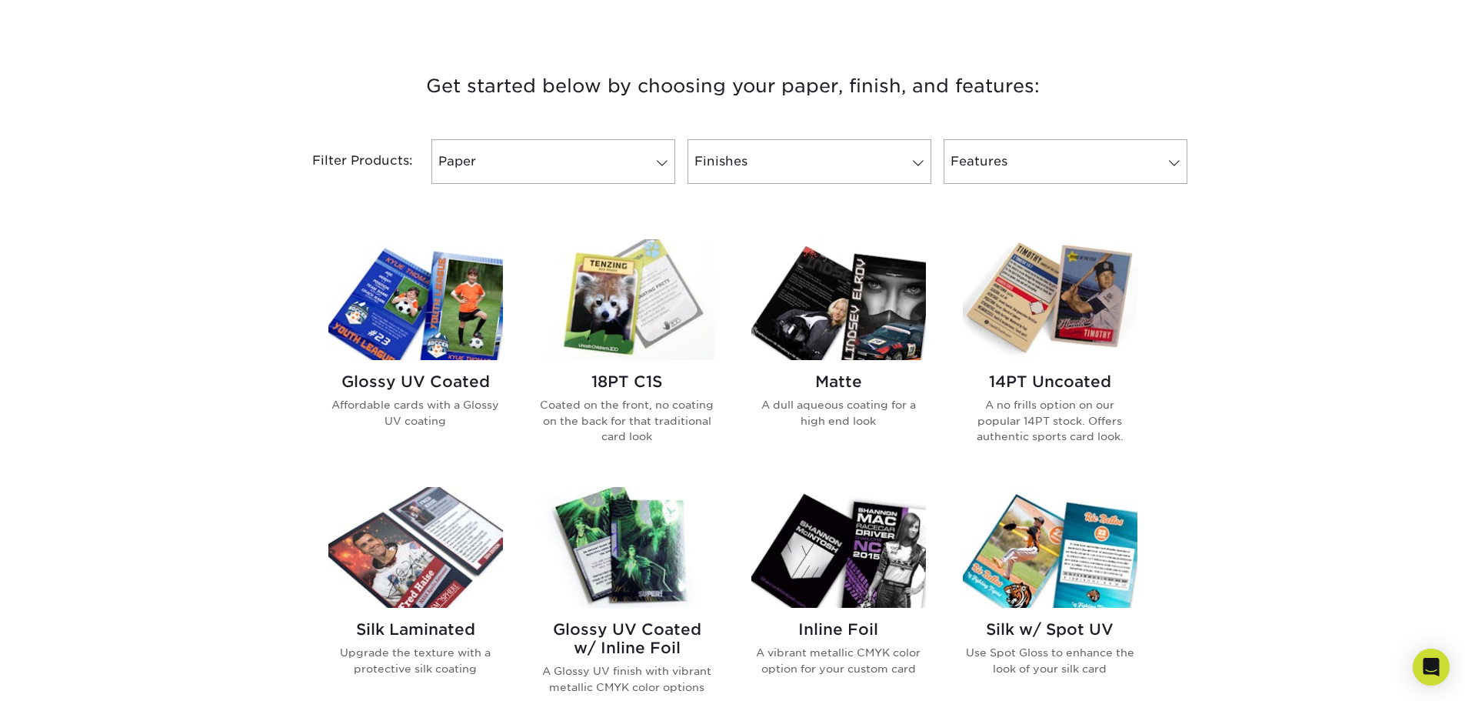 The height and width of the screenshot is (701, 1465). I want to click on a: Features, so click(1065, 162).